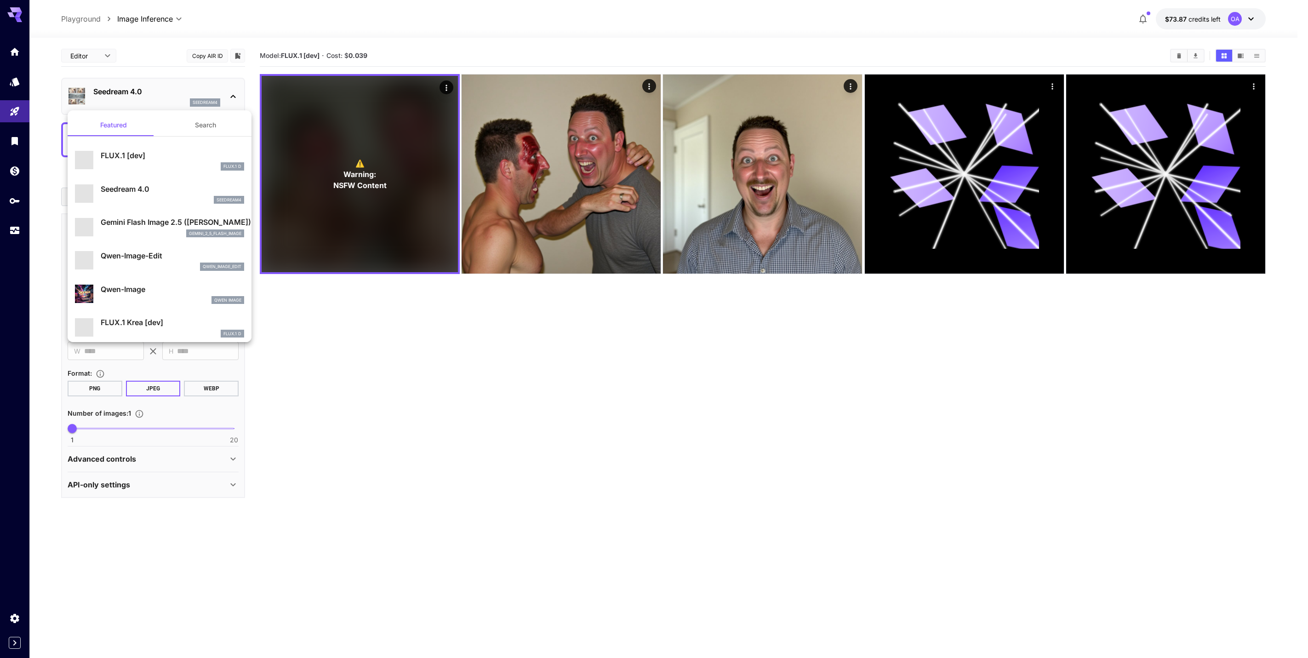 The image size is (1308, 658). I want to click on div: Qwen-ImageQwen Image, so click(160, 294).